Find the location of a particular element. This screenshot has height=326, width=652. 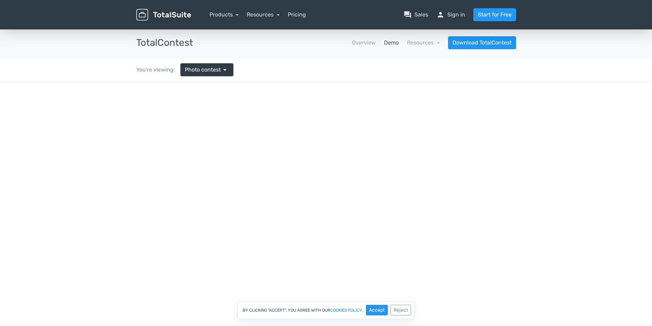

button: Reject is located at coordinates (400, 310).